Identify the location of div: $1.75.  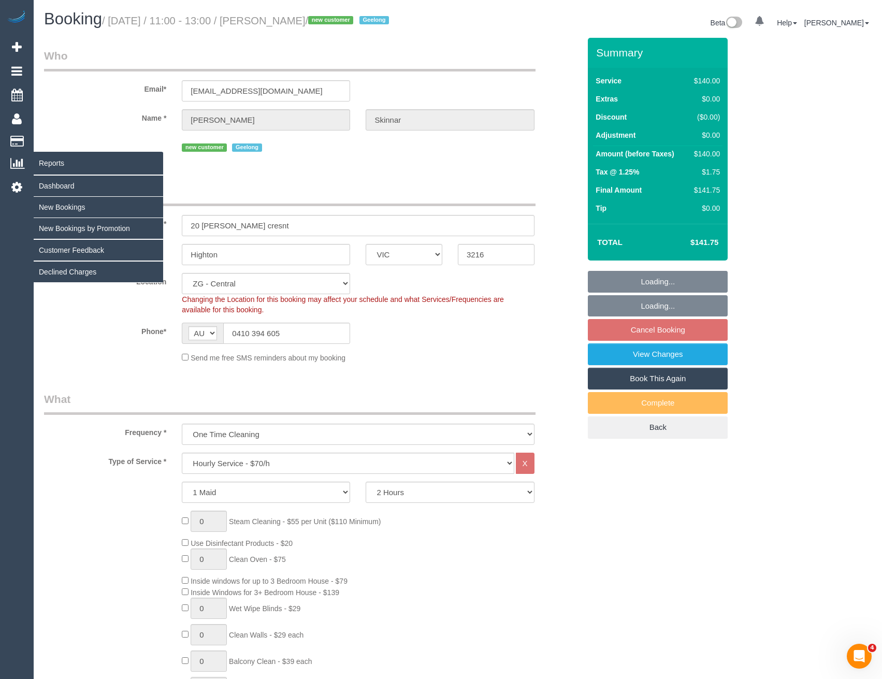
(705, 172).